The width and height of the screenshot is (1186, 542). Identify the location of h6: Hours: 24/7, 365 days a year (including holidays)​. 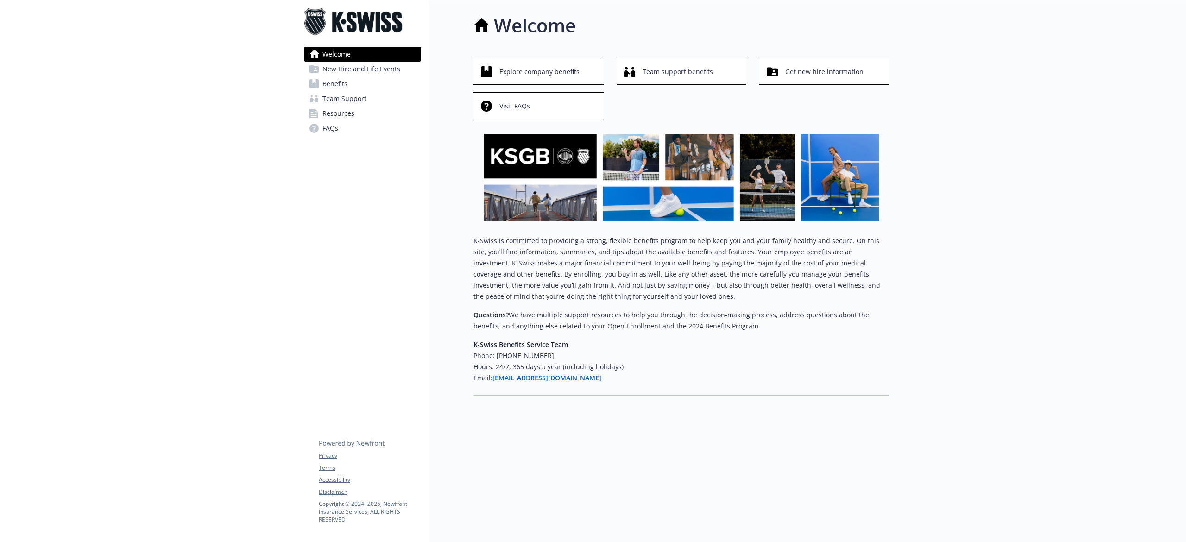
(681, 367).